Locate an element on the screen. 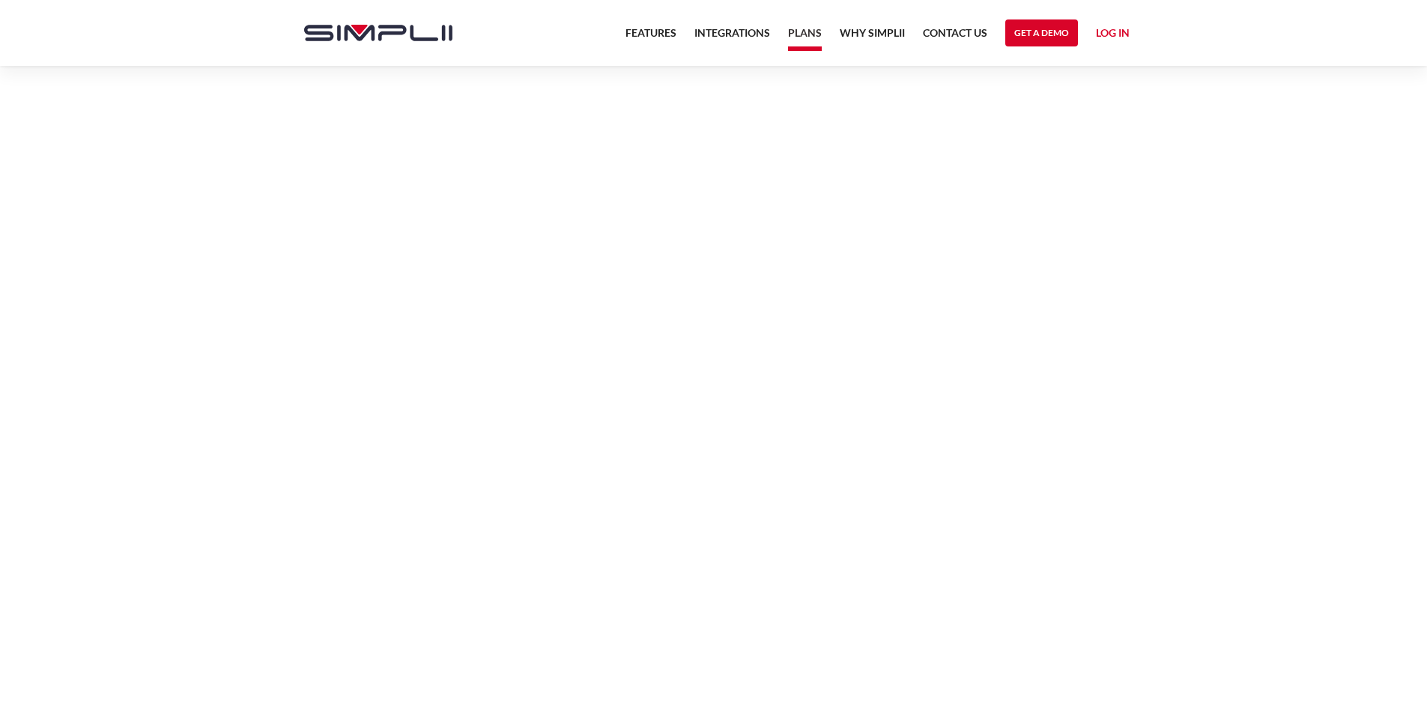 Image resolution: width=1427 pixels, height=708 pixels. a: Features is located at coordinates (651, 37).